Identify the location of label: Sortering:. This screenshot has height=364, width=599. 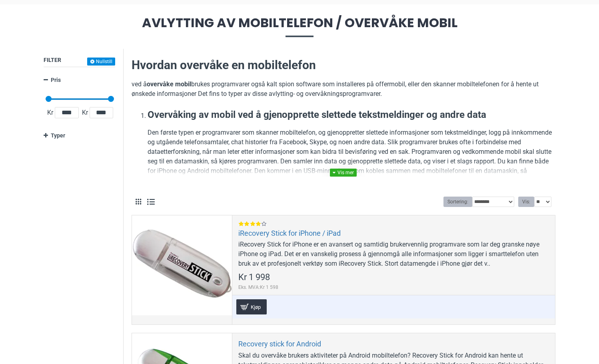
(458, 202).